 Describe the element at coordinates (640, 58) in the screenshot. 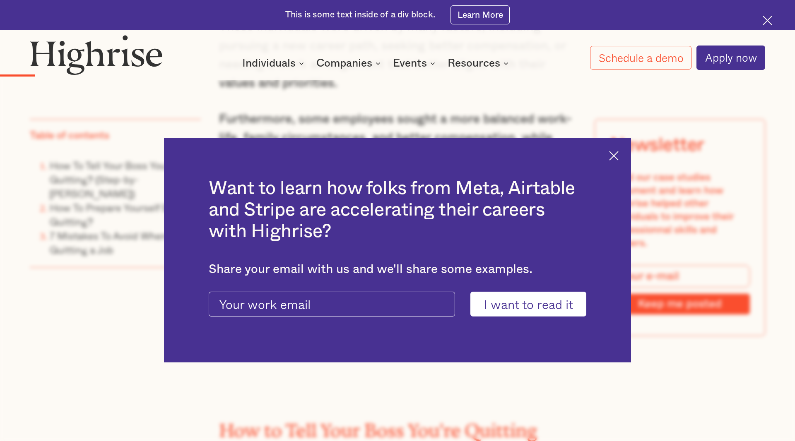

I see `a: Schedule a demo` at that location.